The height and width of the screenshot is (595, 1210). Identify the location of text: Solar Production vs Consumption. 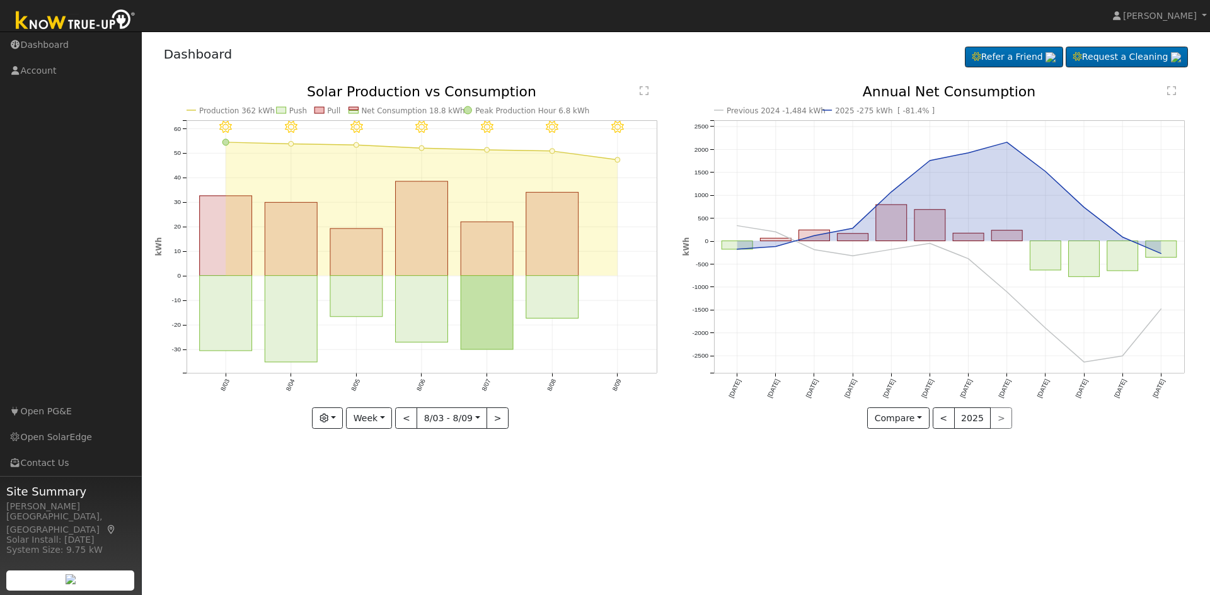
(421, 91).